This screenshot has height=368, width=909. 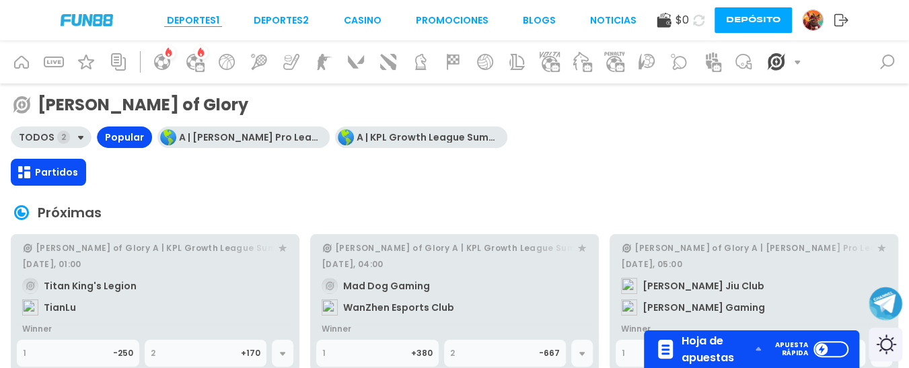 What do you see at coordinates (885, 303) in the screenshot?
I see `button: Join telegram channel` at bounding box center [885, 303].